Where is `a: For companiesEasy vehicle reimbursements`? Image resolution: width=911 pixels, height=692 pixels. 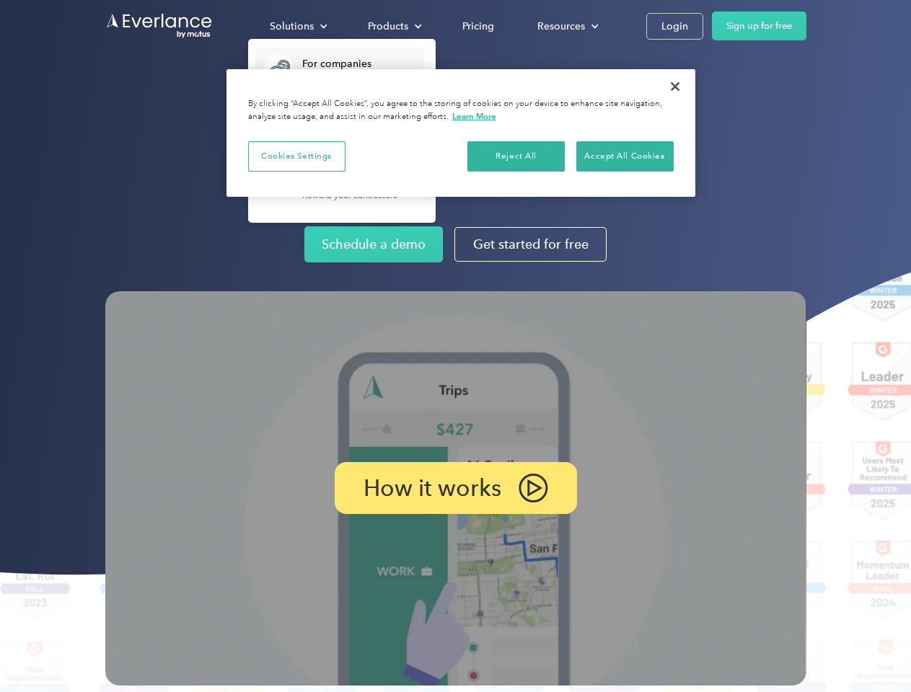
a: For companiesEasy vehicle reimbursements is located at coordinates (340, 71).